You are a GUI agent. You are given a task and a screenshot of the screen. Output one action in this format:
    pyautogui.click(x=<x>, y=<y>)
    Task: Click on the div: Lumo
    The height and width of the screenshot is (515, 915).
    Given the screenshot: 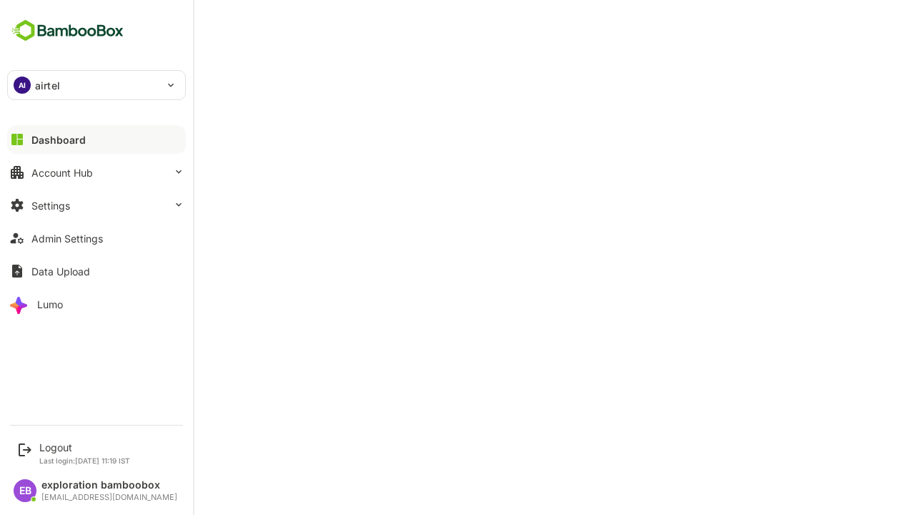 What is the action you would take?
    pyautogui.click(x=50, y=304)
    